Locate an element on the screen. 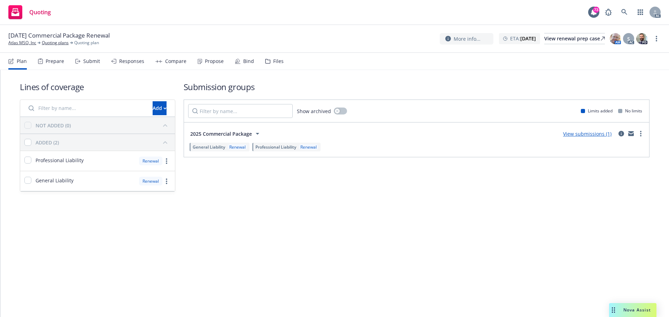 The width and height of the screenshot is (669, 317). div: NOT ADDED (0) is located at coordinates (53, 125).